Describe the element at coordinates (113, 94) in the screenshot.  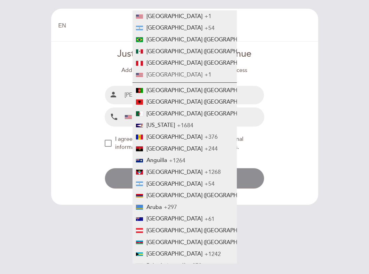
I see `i: person` at that location.